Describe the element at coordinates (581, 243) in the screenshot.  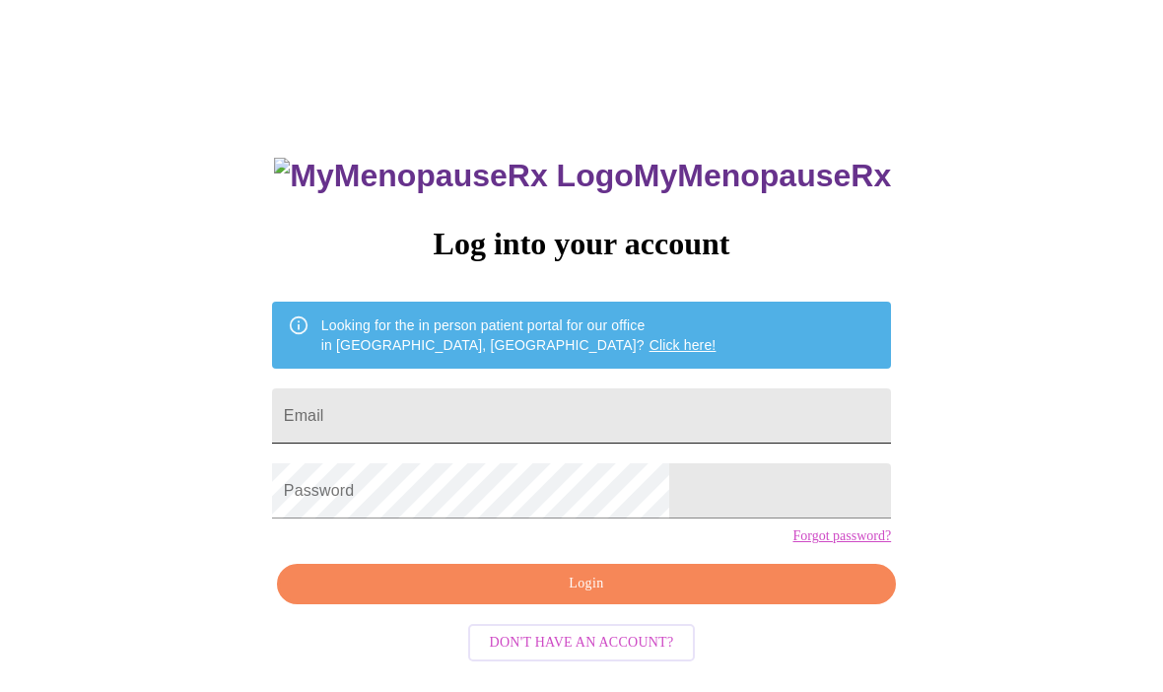
I see `h3: Log into your account` at that location.